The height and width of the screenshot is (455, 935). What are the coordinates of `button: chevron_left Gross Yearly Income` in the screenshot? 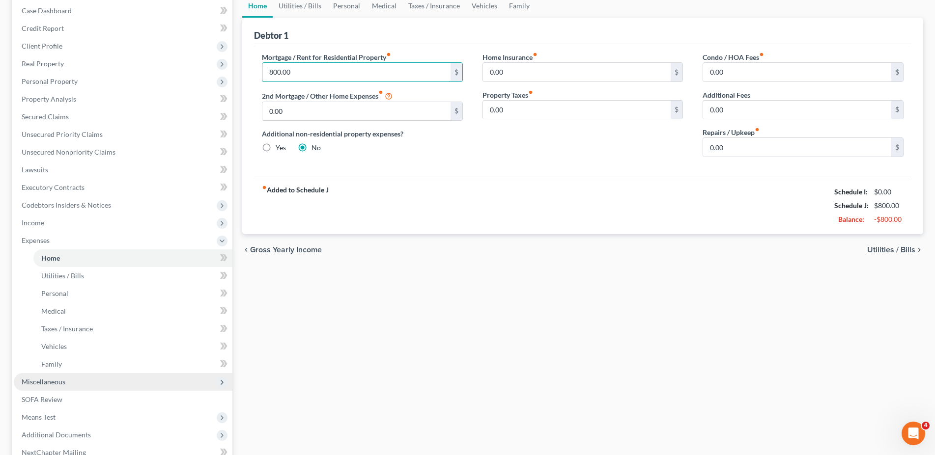 It's located at (282, 250).